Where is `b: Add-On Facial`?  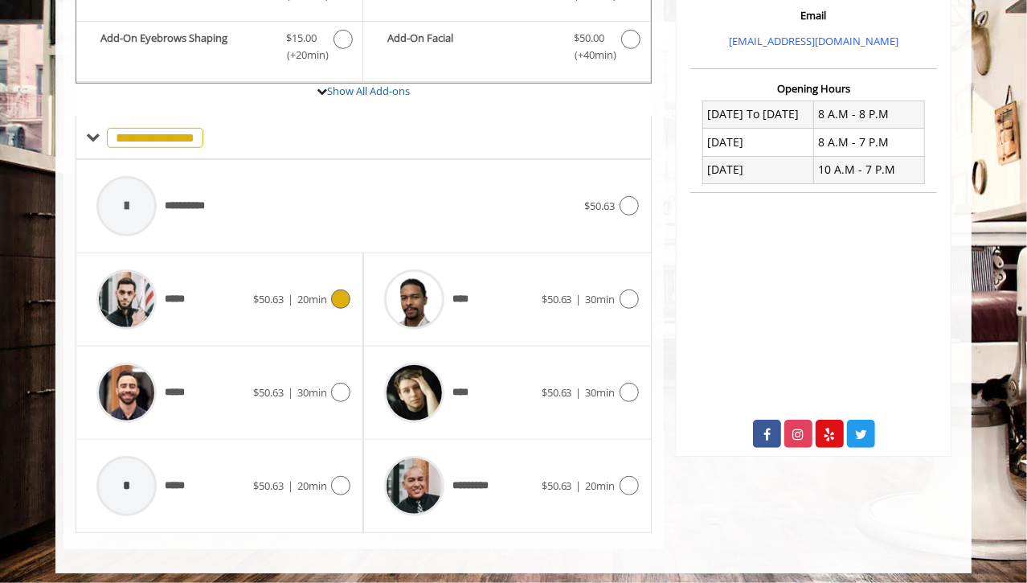 b: Add-On Facial is located at coordinates (473, 47).